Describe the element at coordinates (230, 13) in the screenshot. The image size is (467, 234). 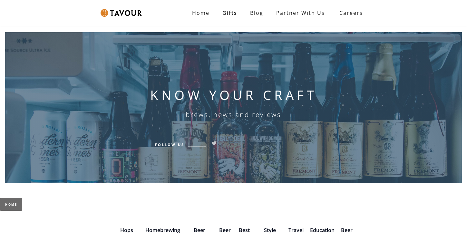
I see `a: Gifts` at that location.